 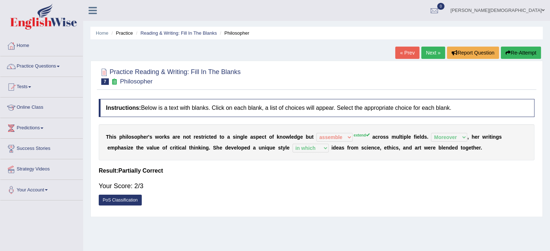 I want to click on b: f, so click(x=273, y=137).